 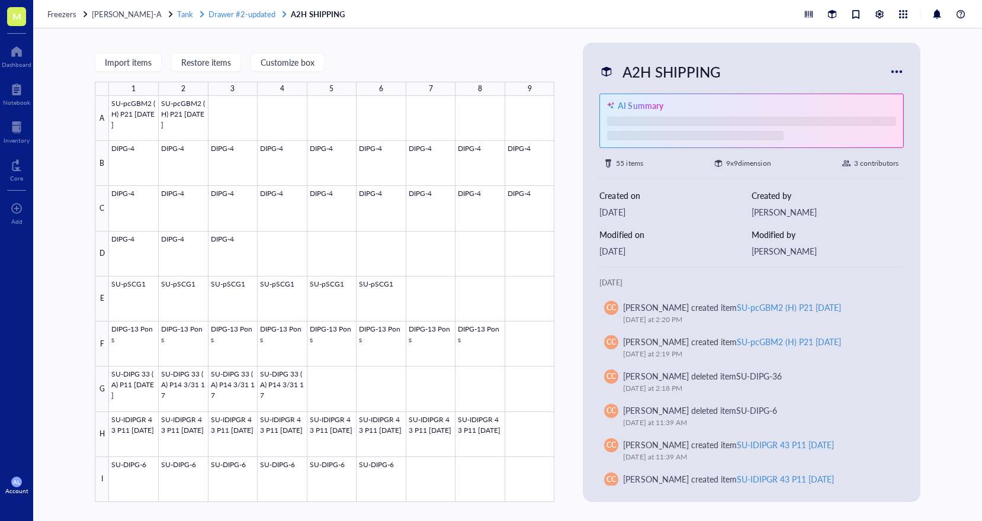 I want to click on div: 6, so click(x=381, y=89).